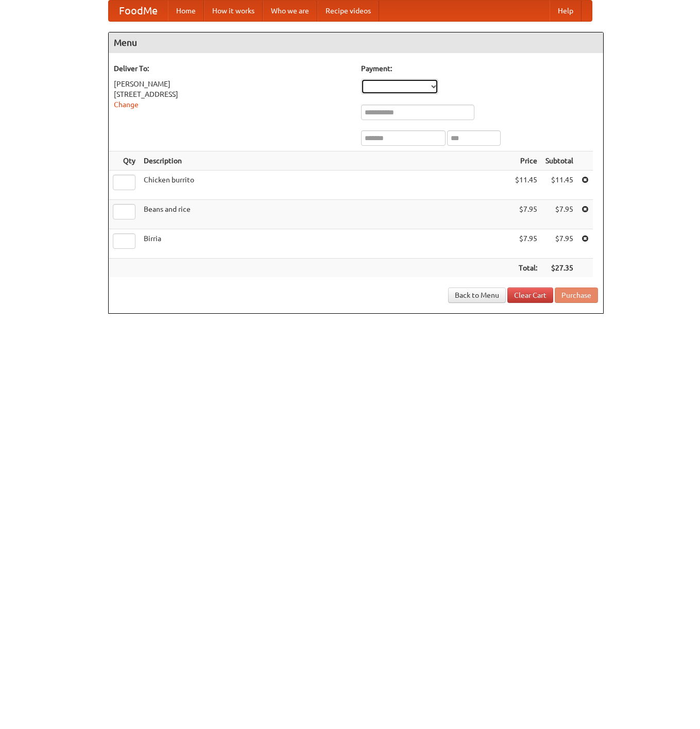  Describe the element at coordinates (124, 161) in the screenshot. I see `th: Qty` at that location.